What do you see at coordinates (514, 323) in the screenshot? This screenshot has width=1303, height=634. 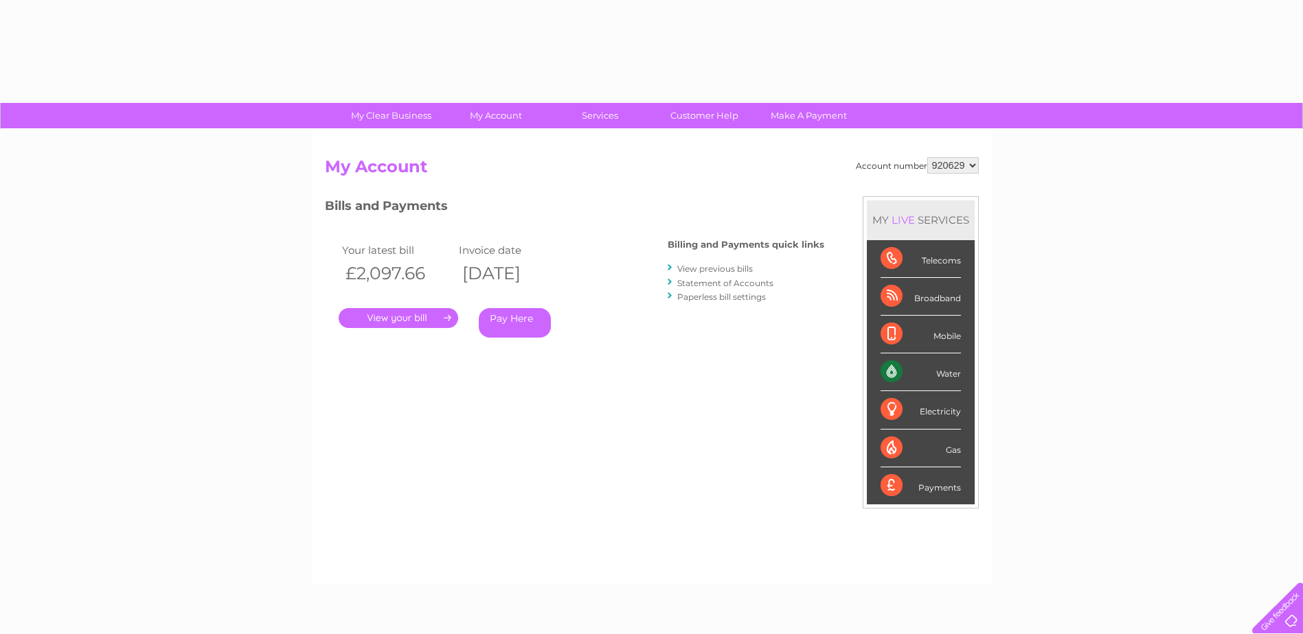 I see `a: Pay Here` at bounding box center [514, 323].